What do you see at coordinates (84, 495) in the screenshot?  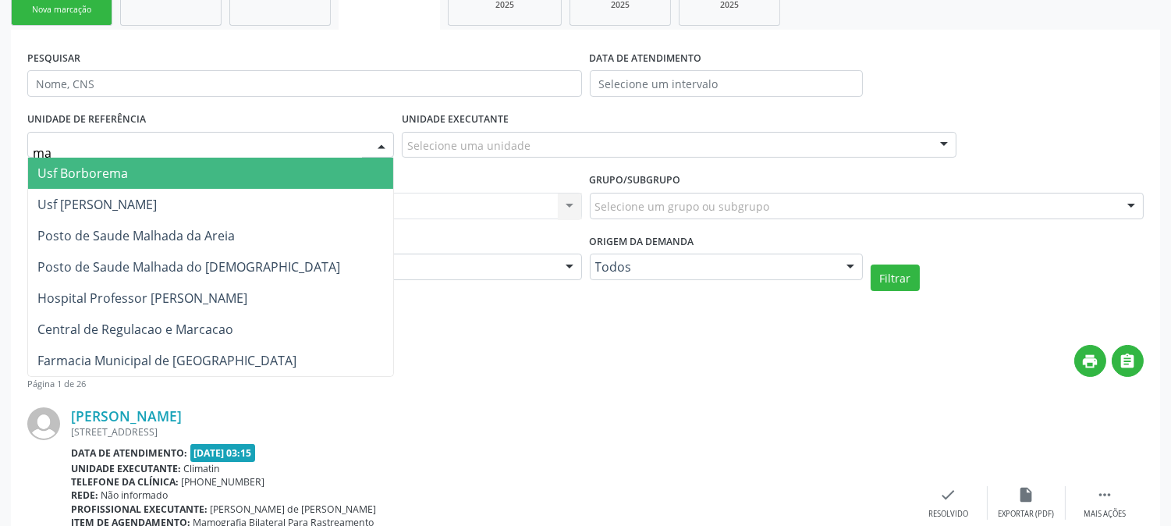 I see `b: Rede:` at bounding box center [84, 495].